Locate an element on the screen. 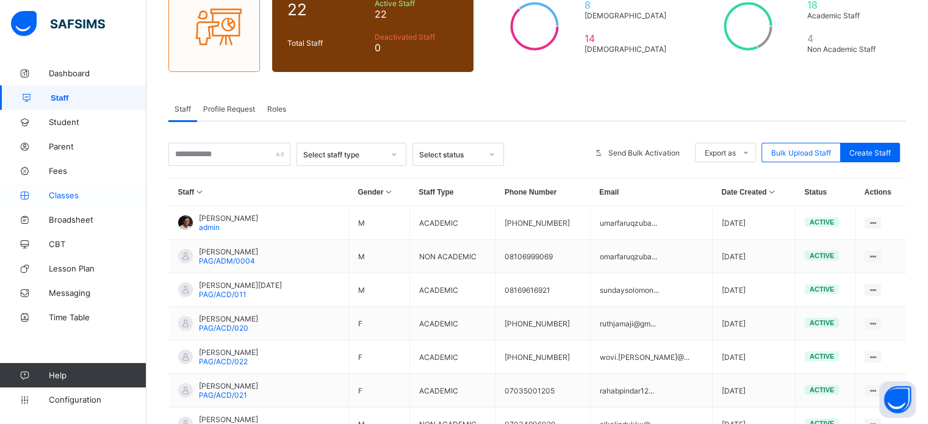 This screenshot has height=424, width=928. th: Staff Type is located at coordinates (452, 192).